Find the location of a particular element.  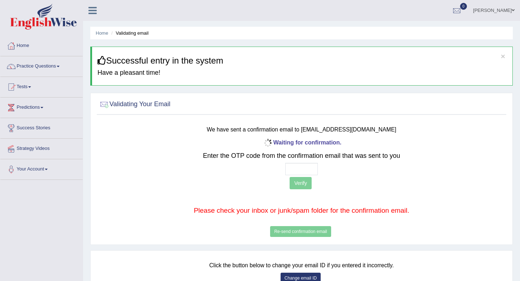

small: Click the button below to change your email ID if you entered it incorrectly. is located at coordinates (301, 265).